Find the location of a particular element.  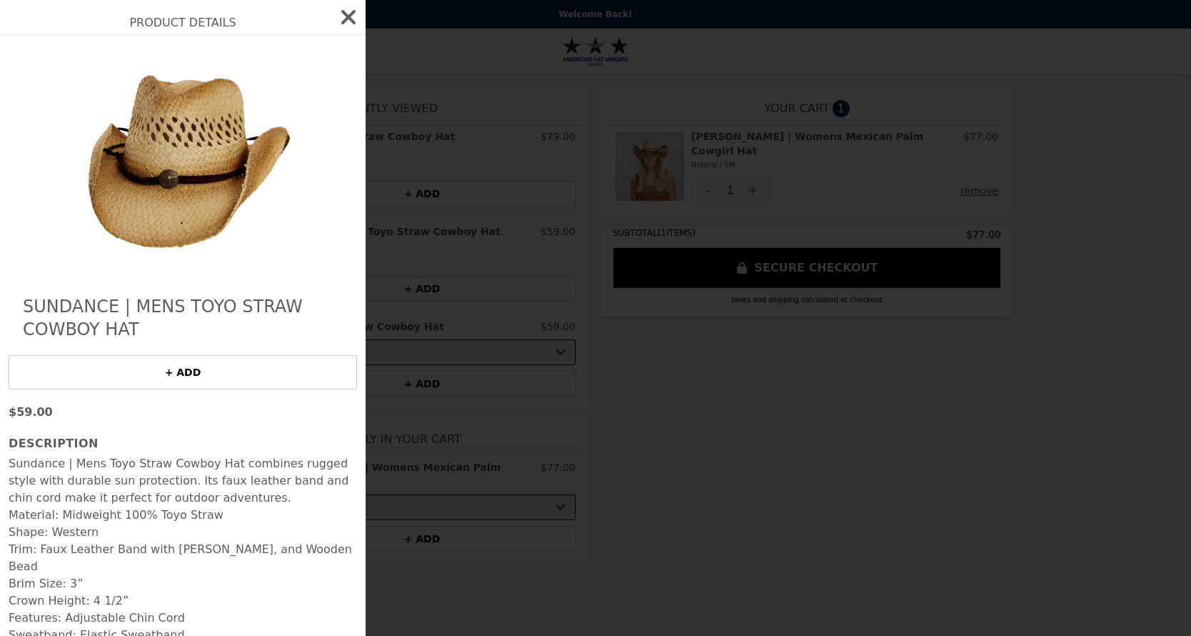

li: Material: Midweight 100% Toyo Straw is located at coordinates (183, 515).